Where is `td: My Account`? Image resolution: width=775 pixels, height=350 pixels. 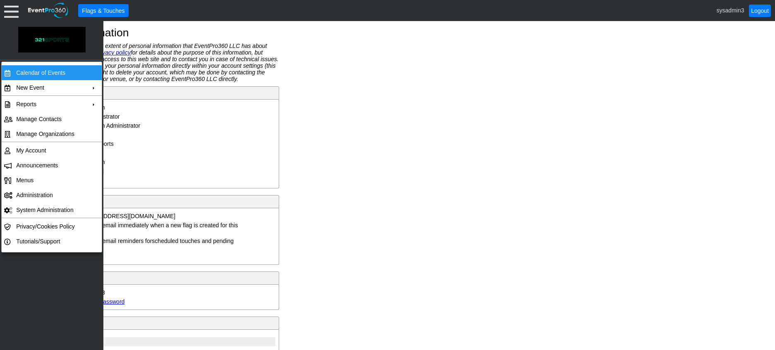
td: My Account is located at coordinates (50, 150).